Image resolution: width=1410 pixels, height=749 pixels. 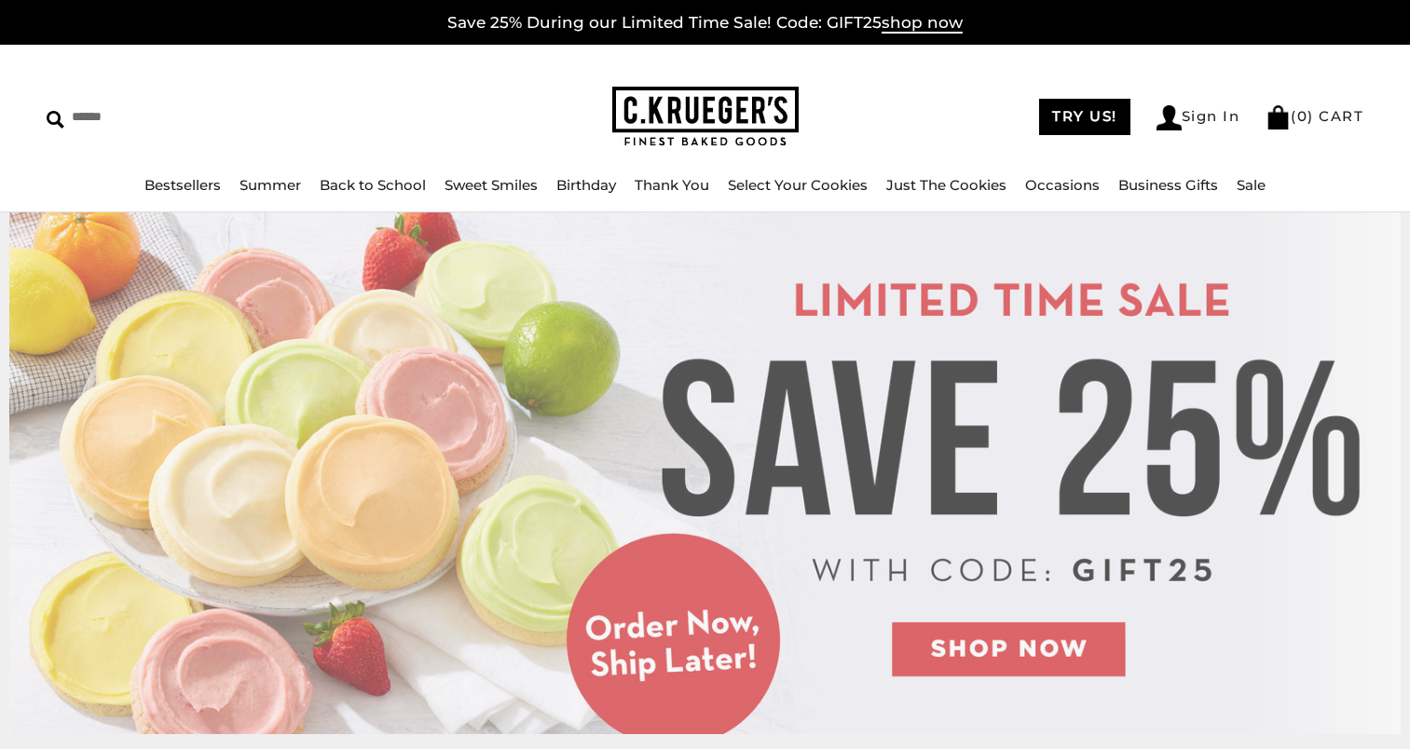 What do you see at coordinates (705, 116) in the screenshot?
I see `img: C.KRUEGER'S` at bounding box center [705, 116].